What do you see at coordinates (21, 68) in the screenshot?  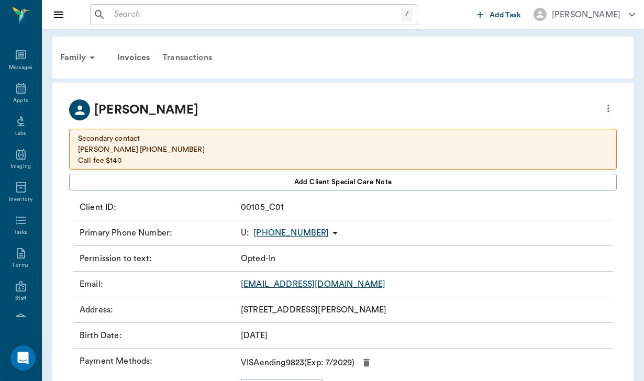 I see `div: Messages` at bounding box center [21, 68].